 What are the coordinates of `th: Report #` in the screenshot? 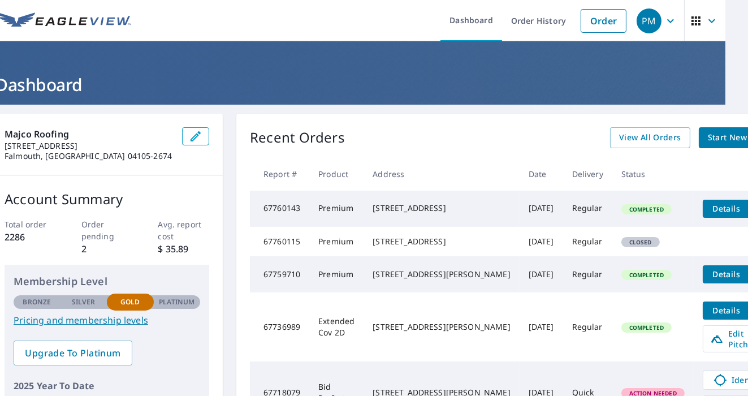 It's located at (279, 174).